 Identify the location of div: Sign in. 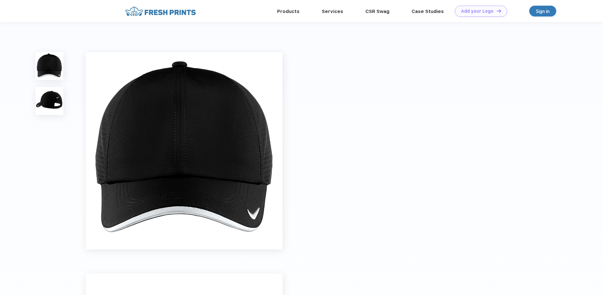
(543, 11).